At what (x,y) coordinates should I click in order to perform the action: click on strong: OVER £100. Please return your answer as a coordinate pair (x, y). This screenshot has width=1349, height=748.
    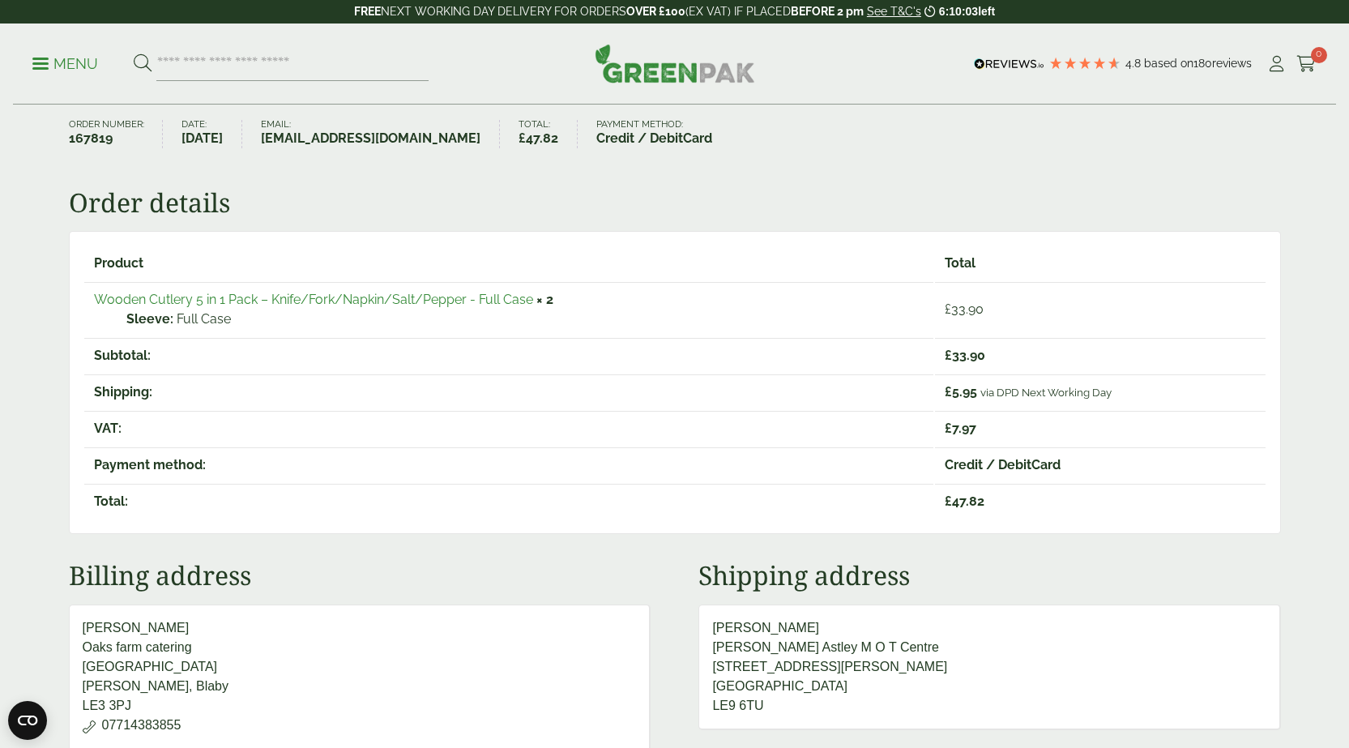
    Looking at the image, I should click on (656, 11).